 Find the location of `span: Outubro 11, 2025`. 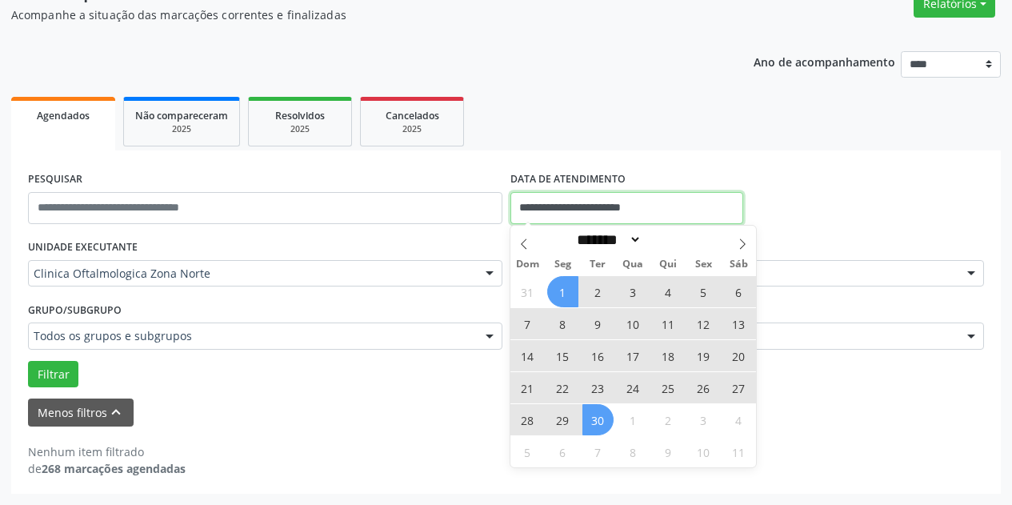

span: Outubro 11, 2025 is located at coordinates (739, 451).